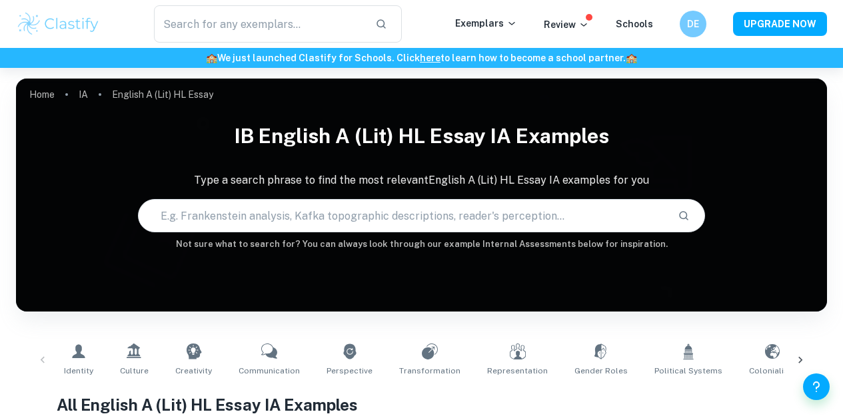 This screenshot has height=420, width=843. What do you see at coordinates (58, 24) in the screenshot?
I see `img: Clastify logo` at bounding box center [58, 24].